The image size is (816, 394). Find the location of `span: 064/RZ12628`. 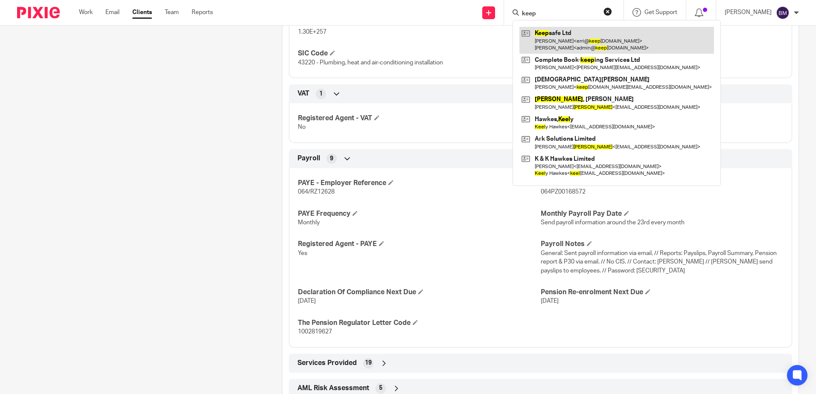

span: 064/RZ12628 is located at coordinates (316, 192).